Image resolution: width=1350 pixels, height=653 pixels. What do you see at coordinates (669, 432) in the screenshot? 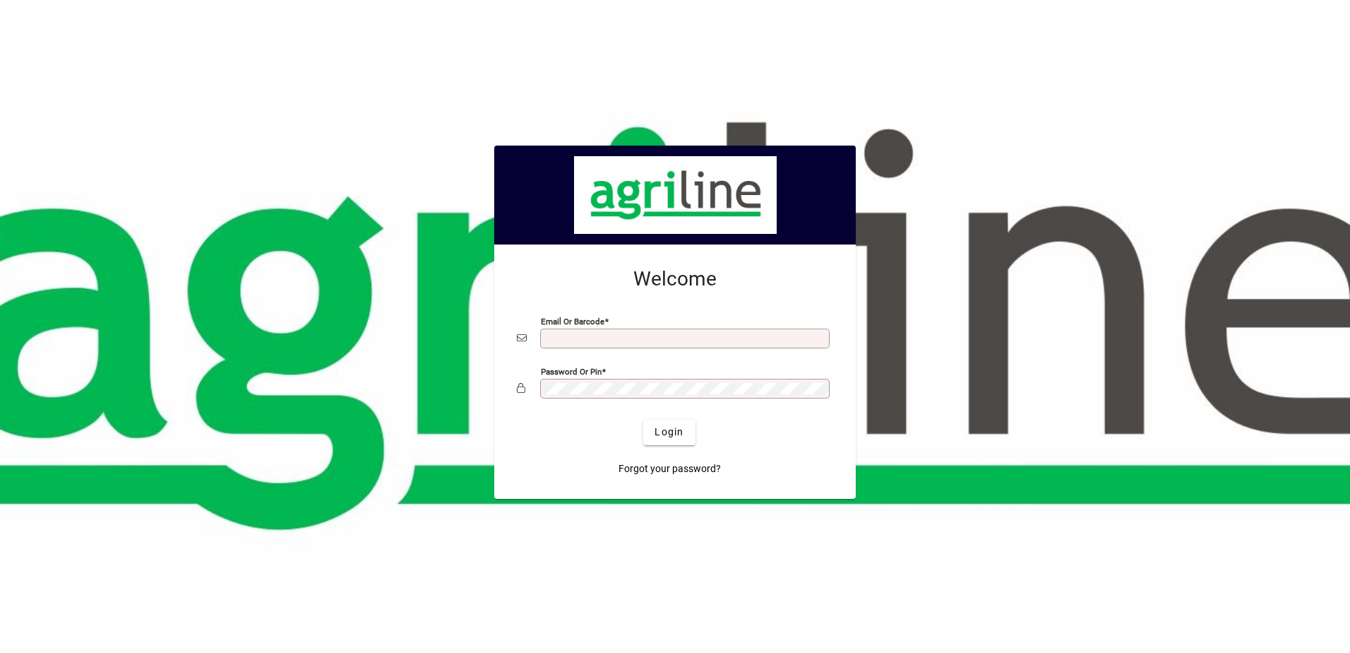
I see `span: Login` at bounding box center [669, 432].